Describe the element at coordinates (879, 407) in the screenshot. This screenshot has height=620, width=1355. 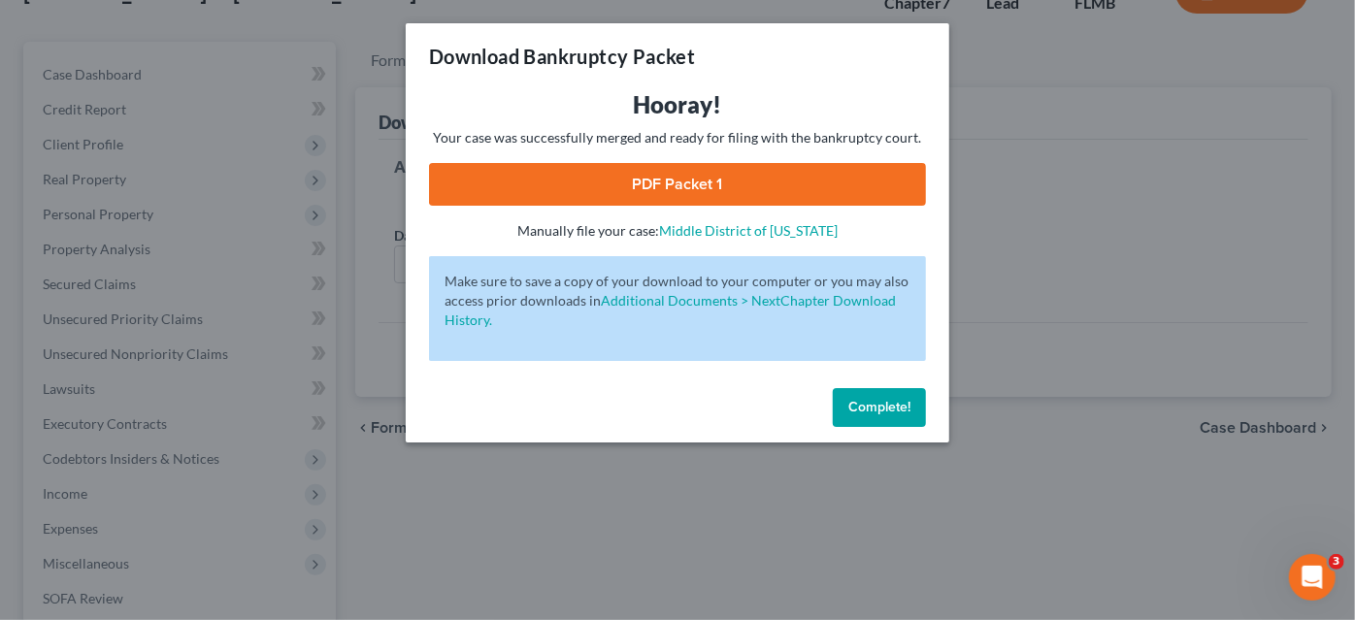
I see `span: Complete!` at that location.